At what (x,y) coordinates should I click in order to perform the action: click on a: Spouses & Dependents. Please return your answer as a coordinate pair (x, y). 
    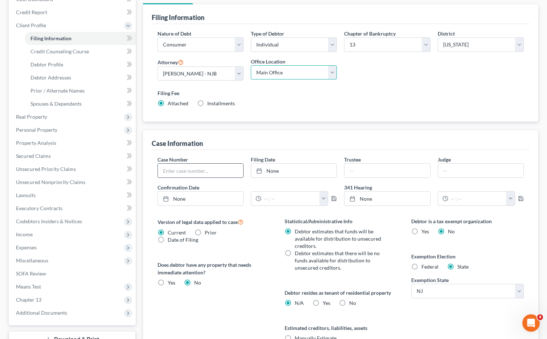
    Looking at the image, I should click on (80, 104).